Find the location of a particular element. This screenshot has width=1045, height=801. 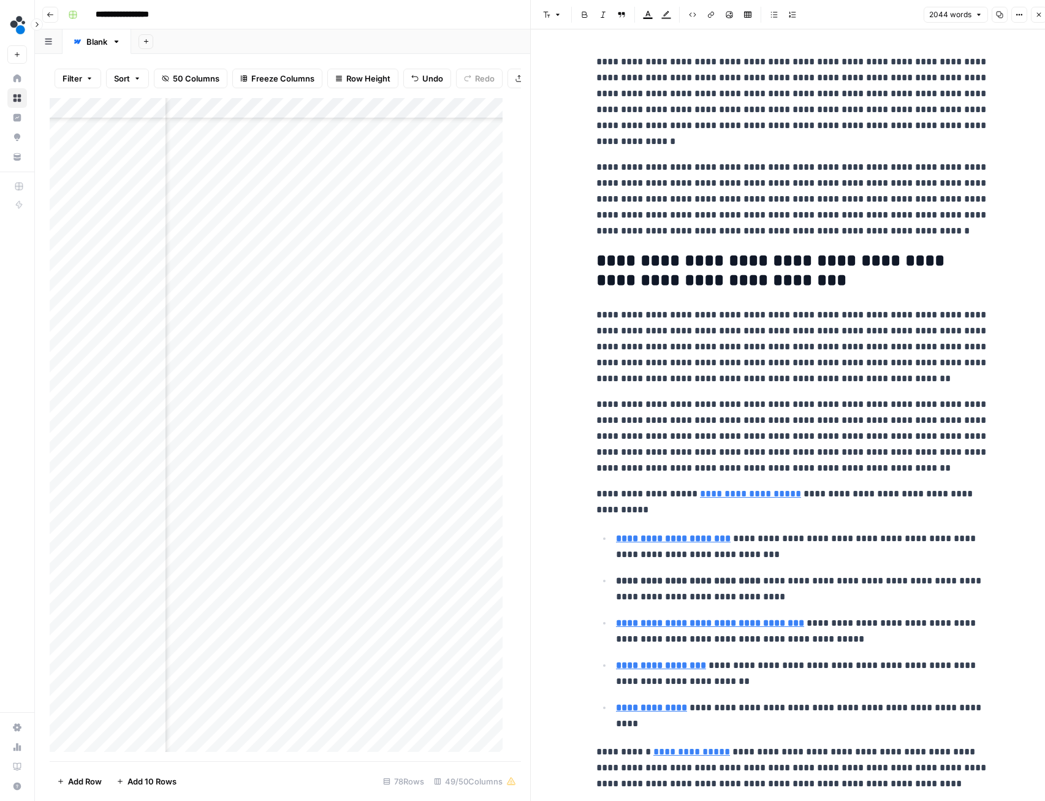

span: Redo is located at coordinates (485, 78).